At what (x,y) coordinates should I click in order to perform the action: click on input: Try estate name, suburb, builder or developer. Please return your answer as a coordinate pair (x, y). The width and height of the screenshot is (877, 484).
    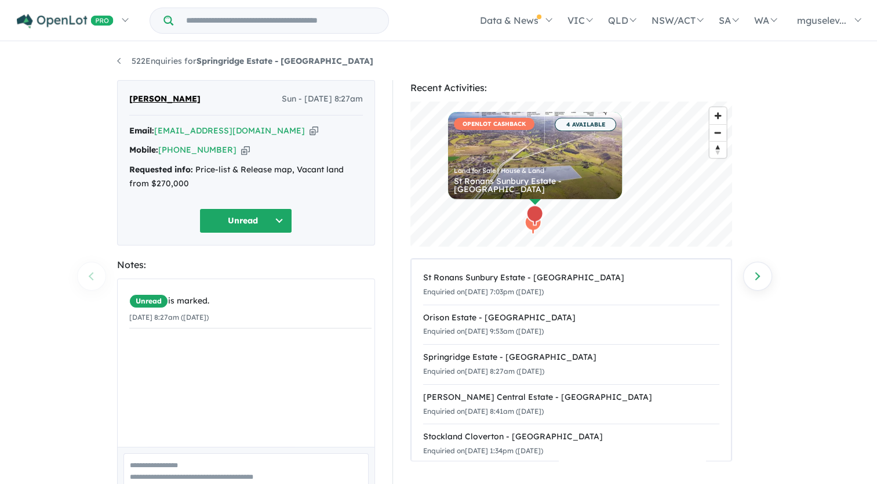
    Looking at the image, I should click on (281, 20).